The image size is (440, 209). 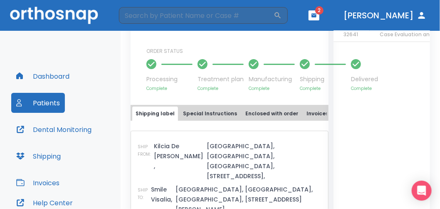 What do you see at coordinates (155, 114) in the screenshot?
I see `button: Shipping label` at bounding box center [155, 114].